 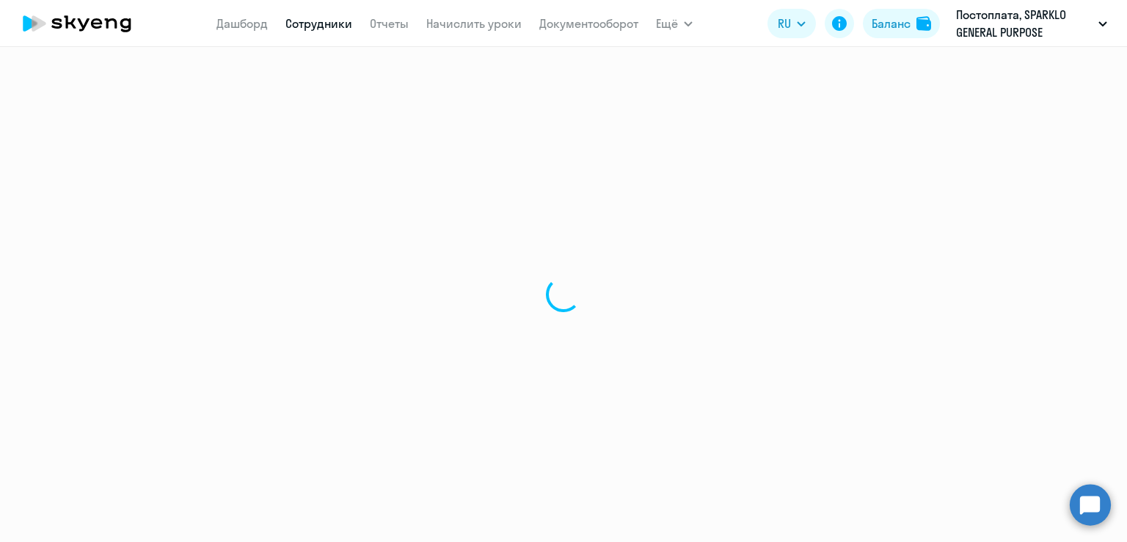 I want to click on a: Сотрудники, so click(x=318, y=23).